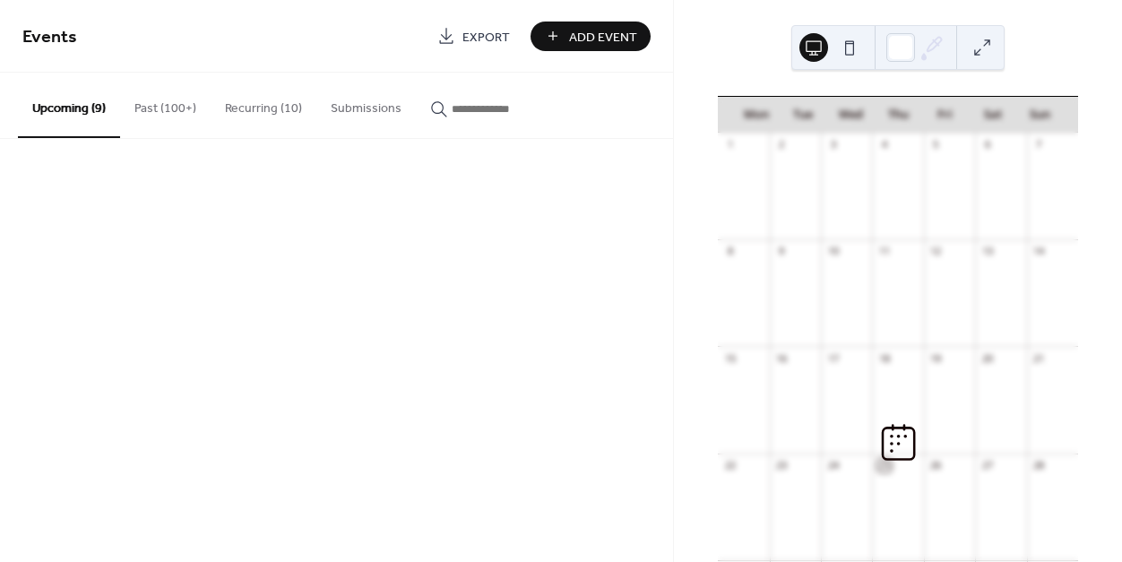  What do you see at coordinates (1038, 357) in the screenshot?
I see `div: 21` at bounding box center [1038, 357].